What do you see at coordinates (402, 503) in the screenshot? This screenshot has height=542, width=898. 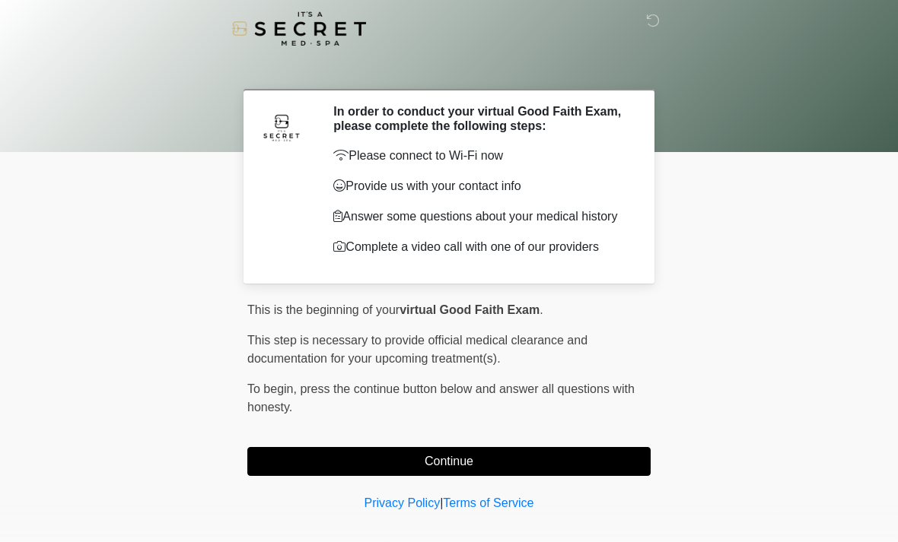 I see `a: Privacy Policy` at bounding box center [402, 503].